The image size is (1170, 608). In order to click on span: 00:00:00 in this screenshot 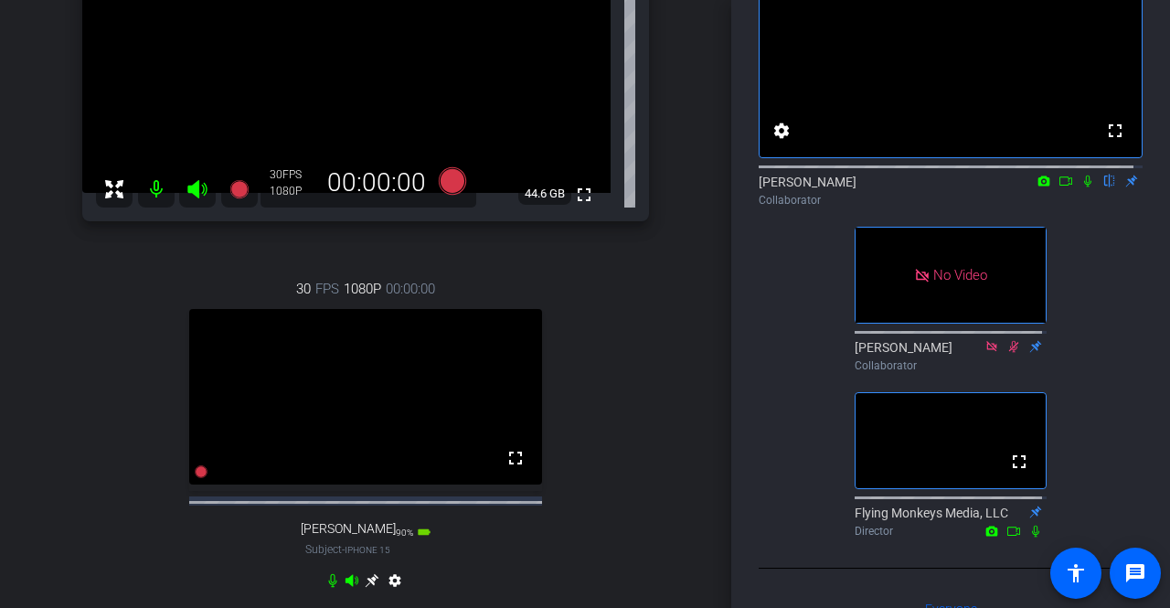, I will do `click(411, 289)`.